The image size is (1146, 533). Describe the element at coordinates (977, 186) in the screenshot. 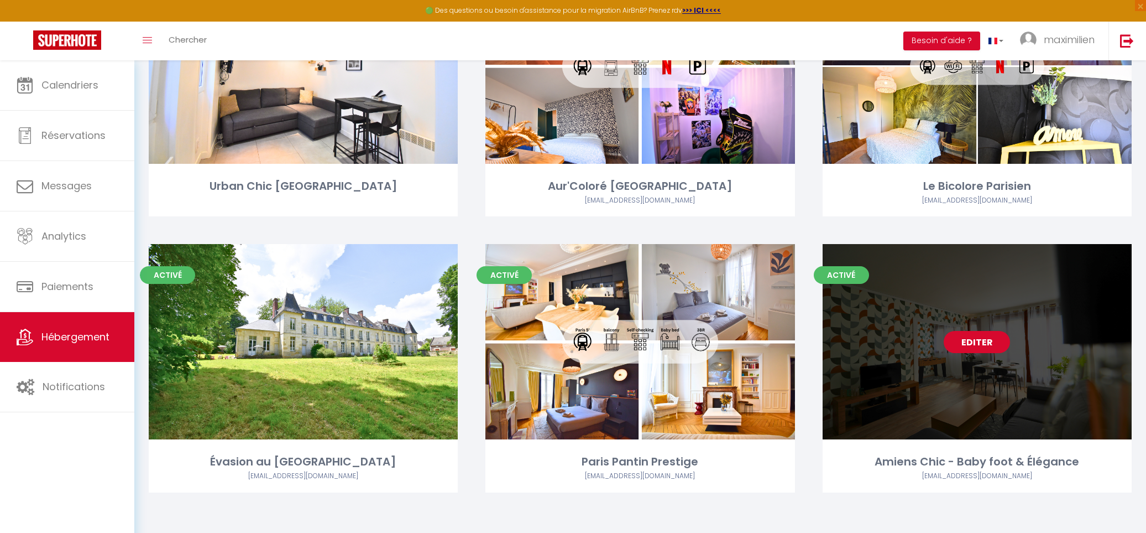

I see `div: Le Bicolore Parisien` at that location.